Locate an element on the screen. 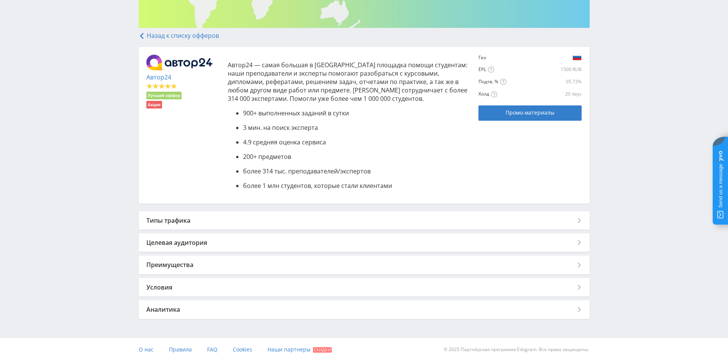 Image resolution: width=728 pixels, height=361 pixels. li: Акция is located at coordinates (154, 105).